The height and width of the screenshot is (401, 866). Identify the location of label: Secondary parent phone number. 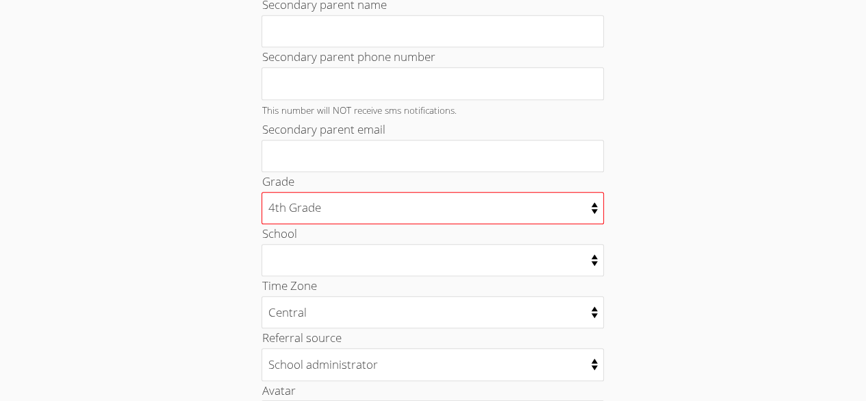
(348, 56).